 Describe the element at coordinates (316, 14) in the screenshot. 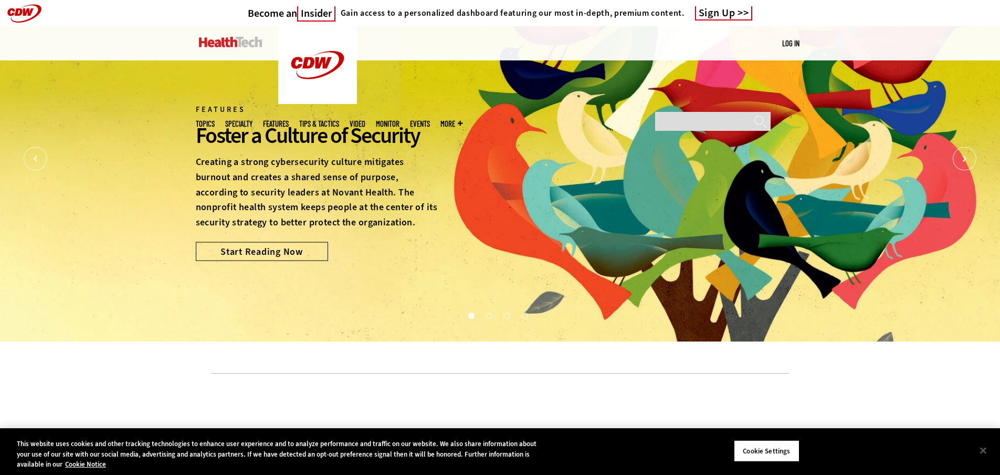

I see `span: Insider` at that location.